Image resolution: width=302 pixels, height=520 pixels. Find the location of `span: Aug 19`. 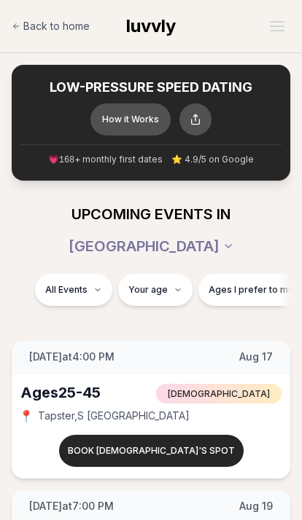

span: Aug 19 is located at coordinates (256, 507).